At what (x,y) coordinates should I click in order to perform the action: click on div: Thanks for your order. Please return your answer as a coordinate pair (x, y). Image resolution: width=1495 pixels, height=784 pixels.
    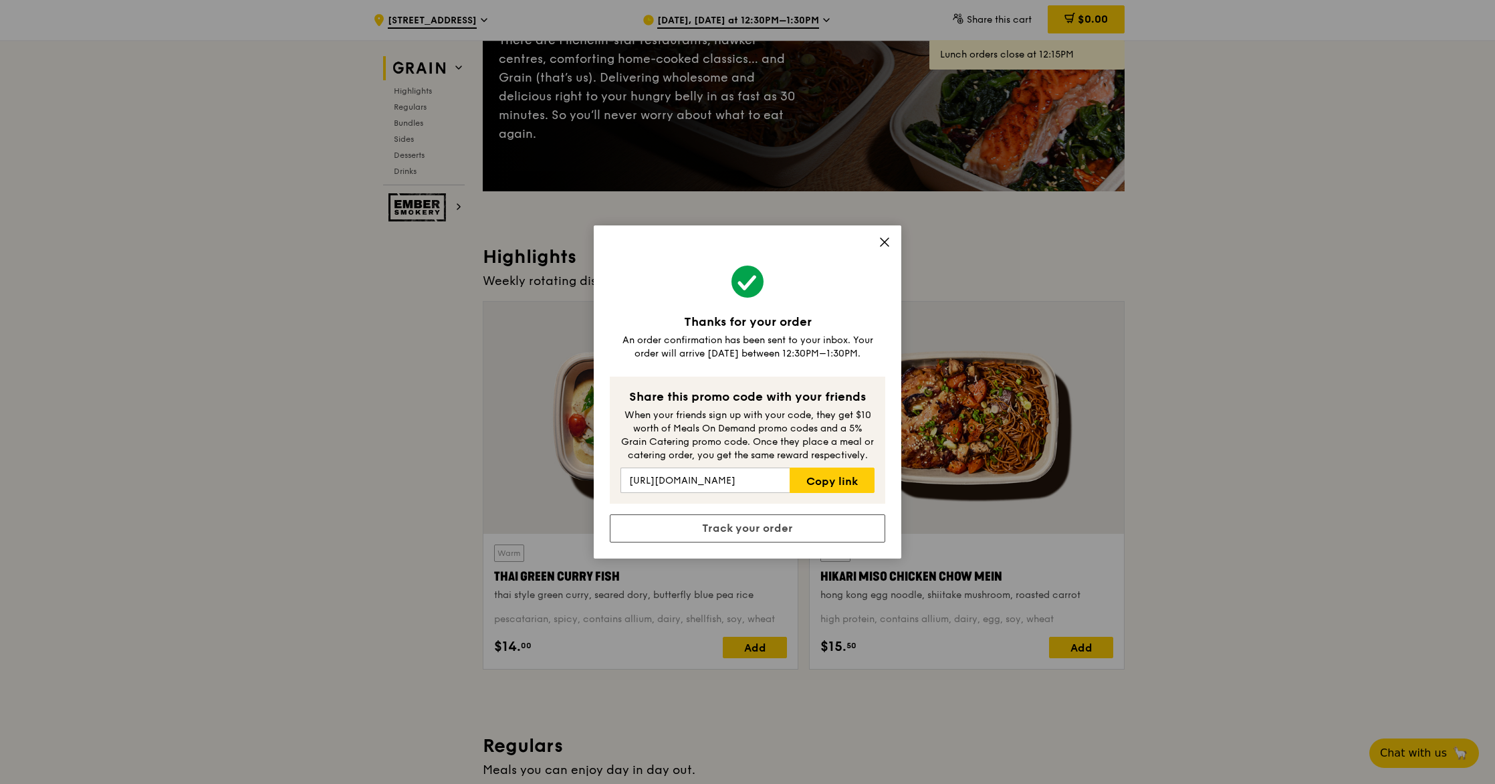
    Looking at the image, I should click on (748, 322).